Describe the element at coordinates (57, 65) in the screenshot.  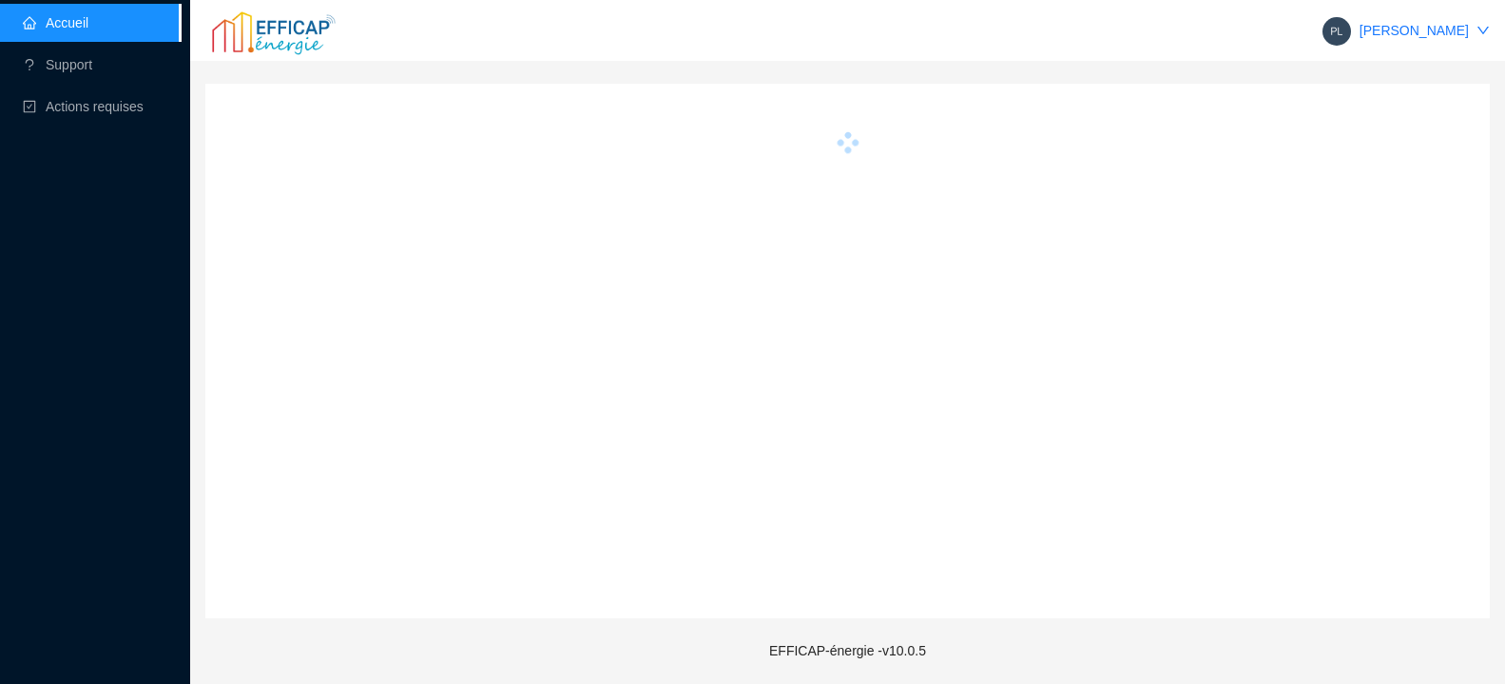
I see `a: questionSupport` at that location.